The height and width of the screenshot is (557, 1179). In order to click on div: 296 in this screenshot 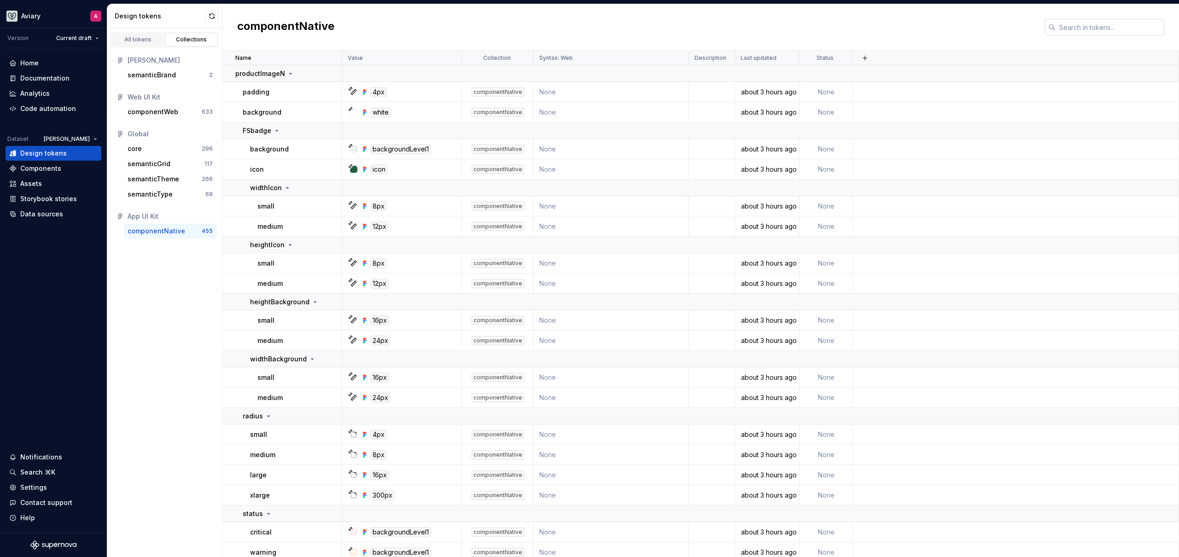, I will do `click(207, 149)`.